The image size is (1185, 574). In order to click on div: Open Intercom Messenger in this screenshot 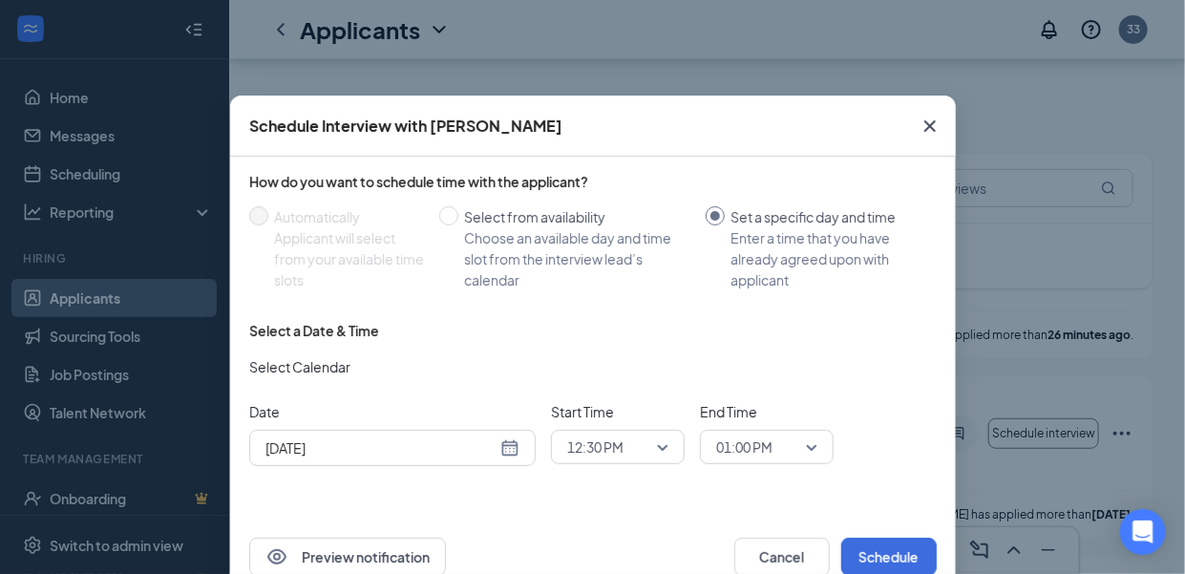, I will do `click(1143, 532)`.